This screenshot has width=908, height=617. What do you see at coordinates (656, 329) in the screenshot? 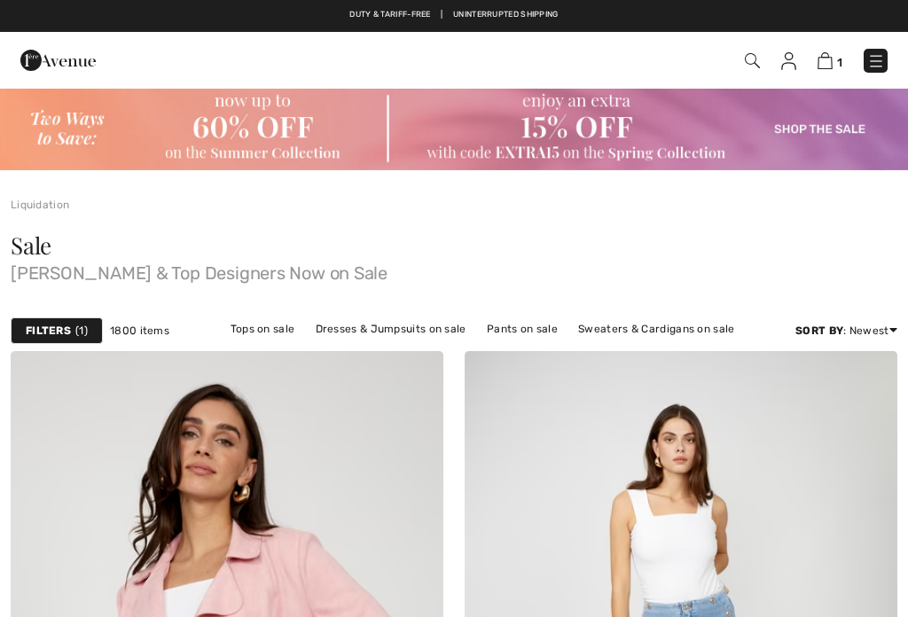
I see `a: Sweaters & Cardigans on sale` at bounding box center [656, 329].